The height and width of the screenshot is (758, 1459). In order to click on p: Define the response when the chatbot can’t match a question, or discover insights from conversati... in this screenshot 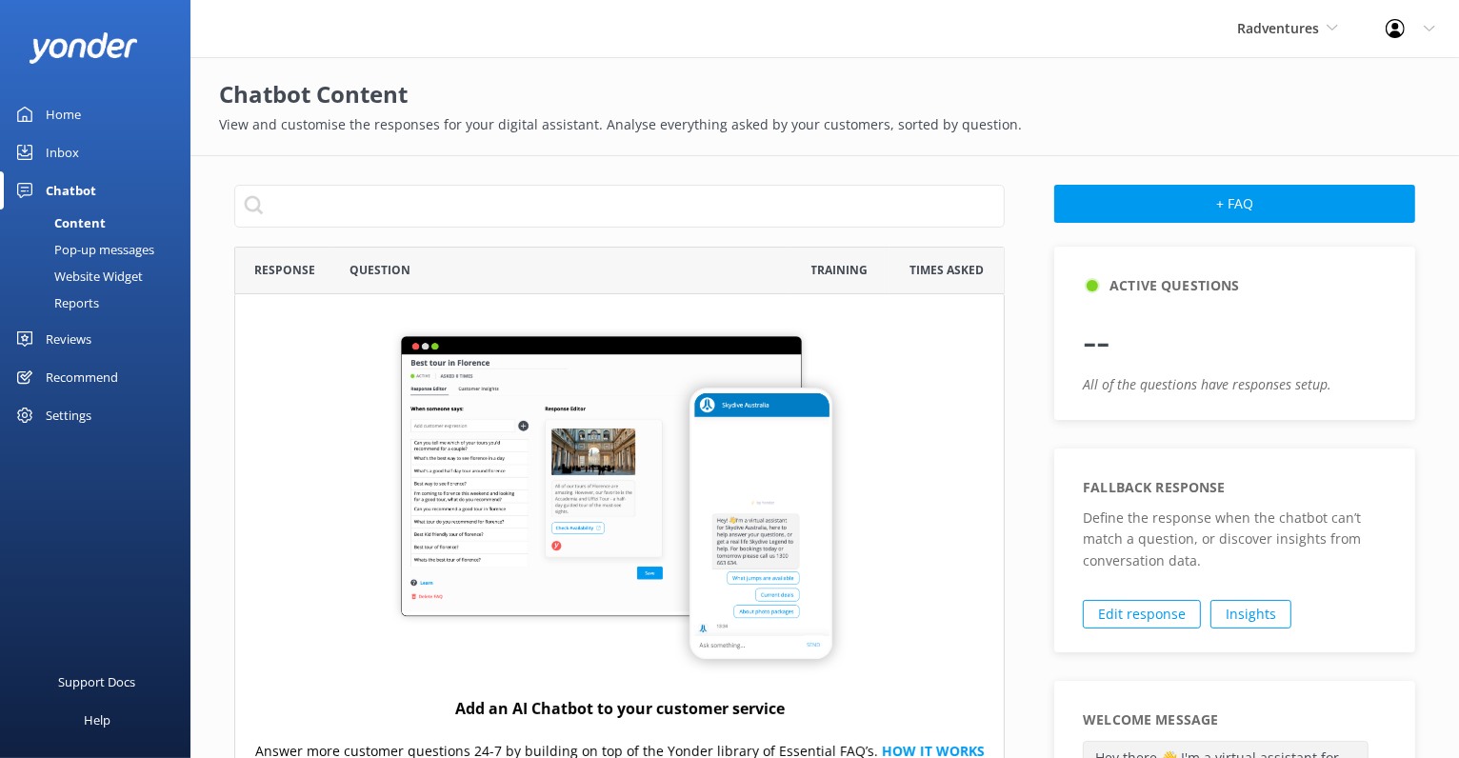, I will do `click(1234, 539)`.